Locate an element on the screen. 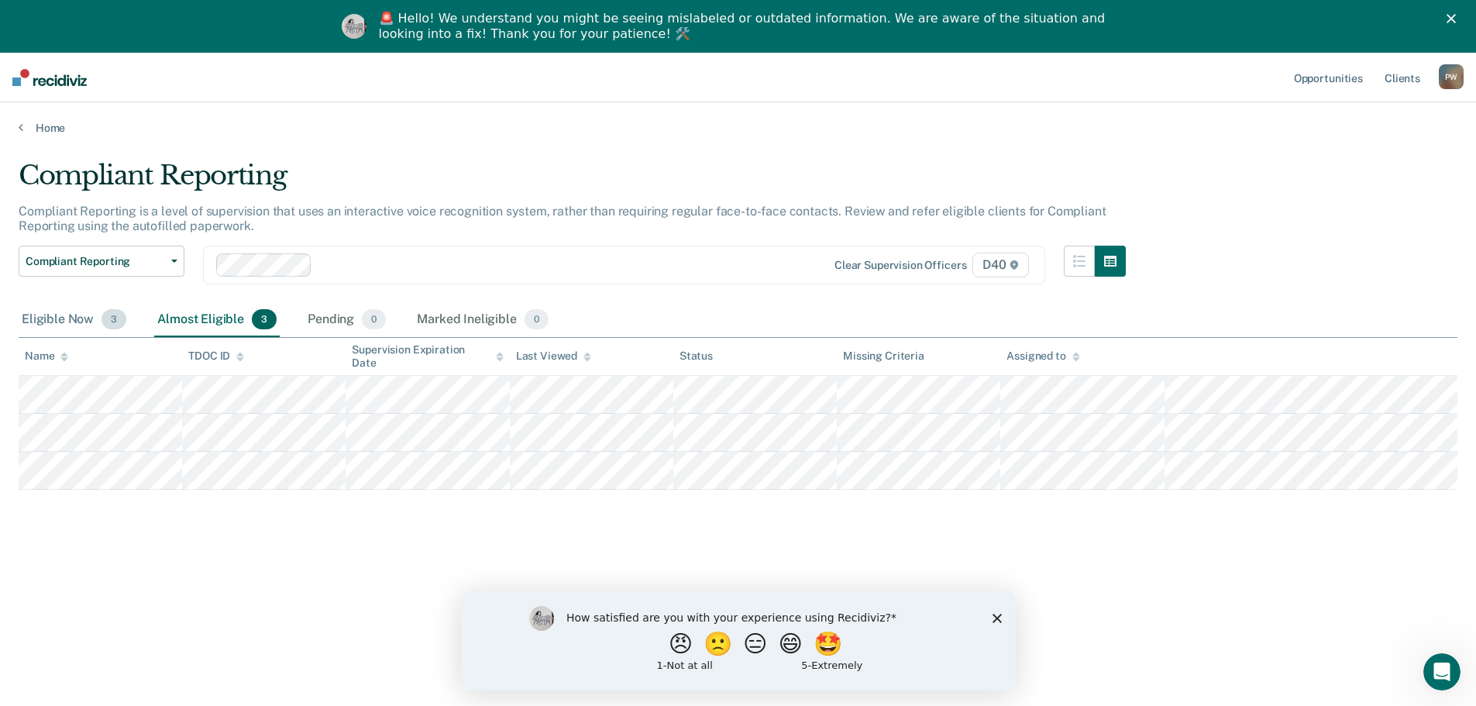  span: D40 is located at coordinates (1001, 265).